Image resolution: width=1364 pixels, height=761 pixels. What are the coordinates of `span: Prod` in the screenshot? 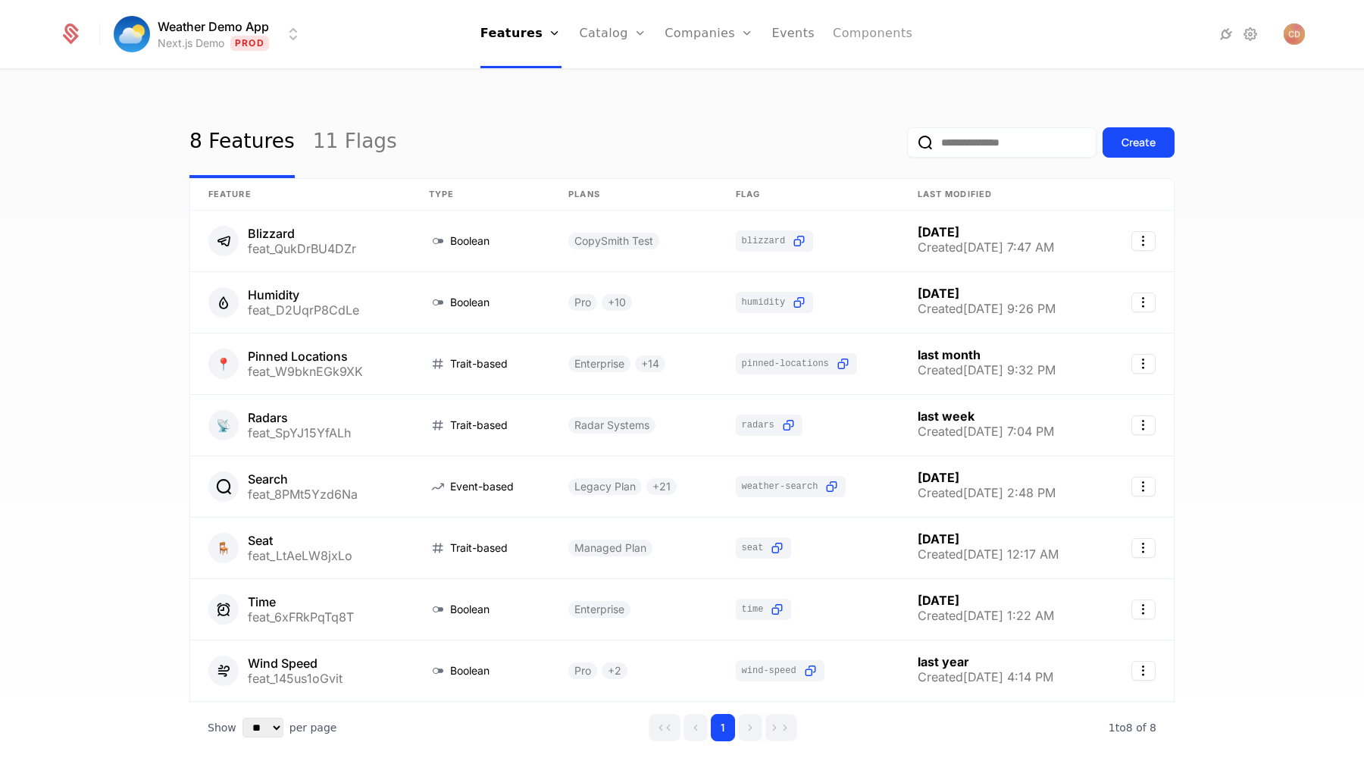 It's located at (249, 43).